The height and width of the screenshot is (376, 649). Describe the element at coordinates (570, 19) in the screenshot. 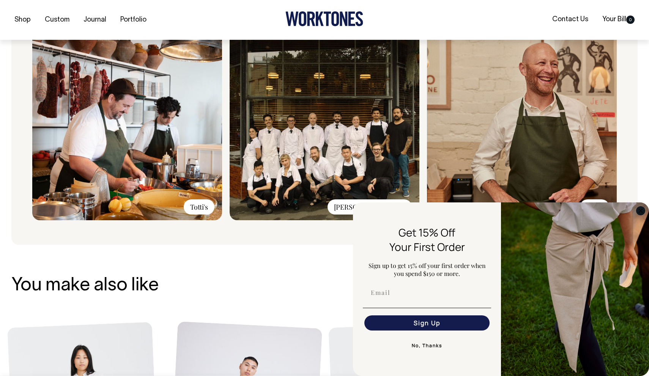

I see `a: Contact Us` at that location.